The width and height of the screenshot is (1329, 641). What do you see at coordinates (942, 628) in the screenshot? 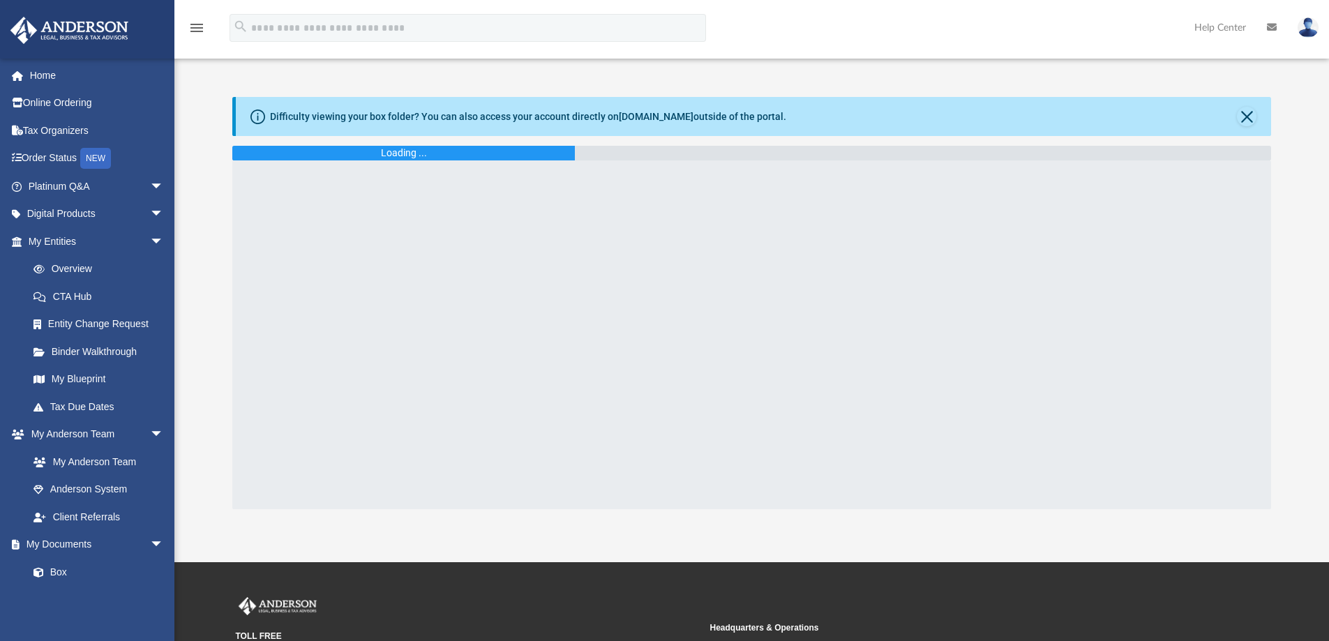
I see `small: Headquarters & Operations` at bounding box center [942, 628].